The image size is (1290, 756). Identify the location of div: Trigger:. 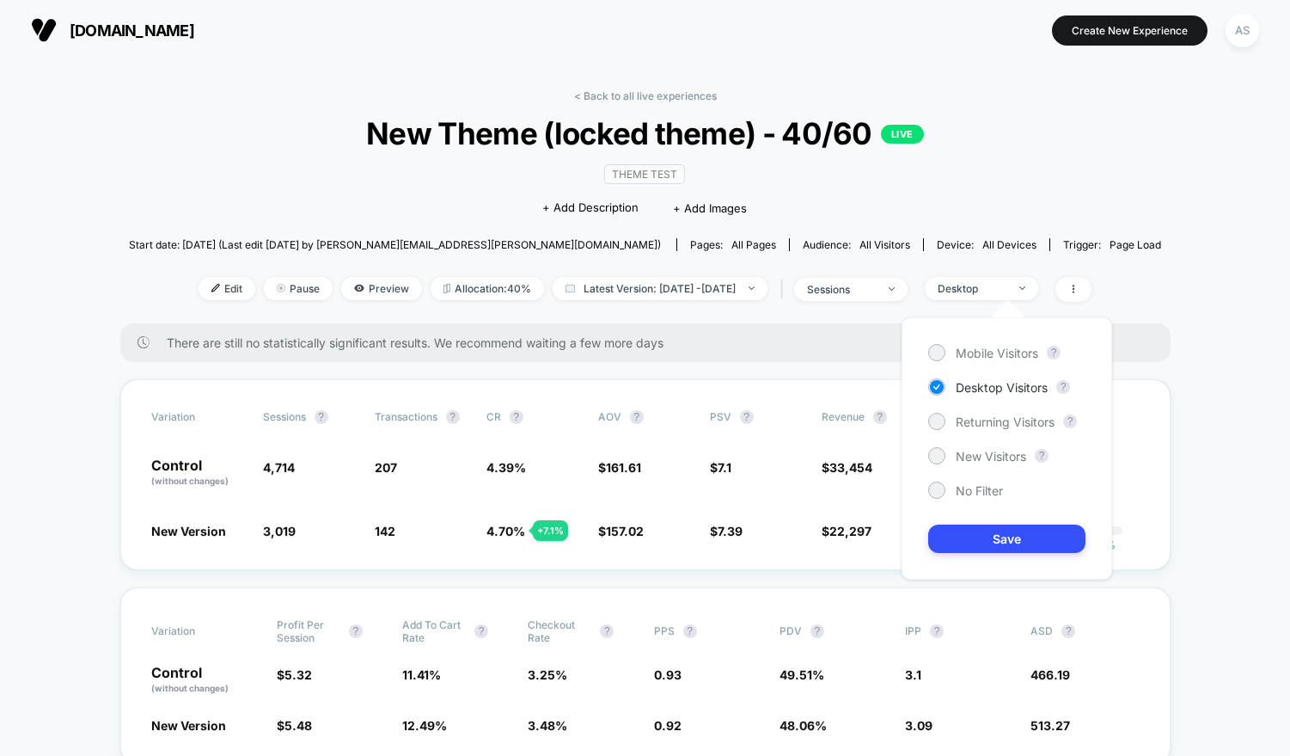
(1112, 244).